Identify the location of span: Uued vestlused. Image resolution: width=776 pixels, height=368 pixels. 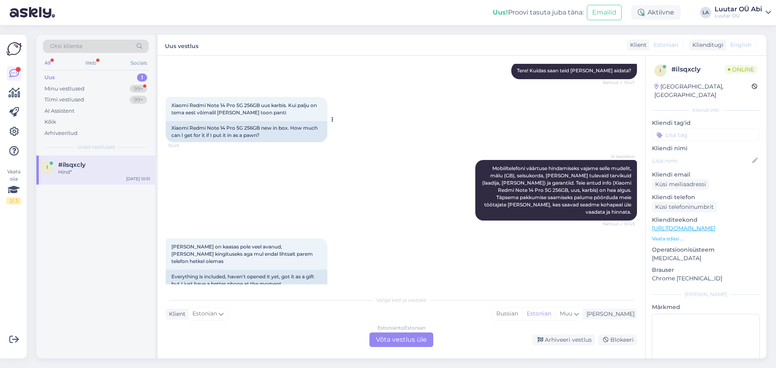
(96, 147).